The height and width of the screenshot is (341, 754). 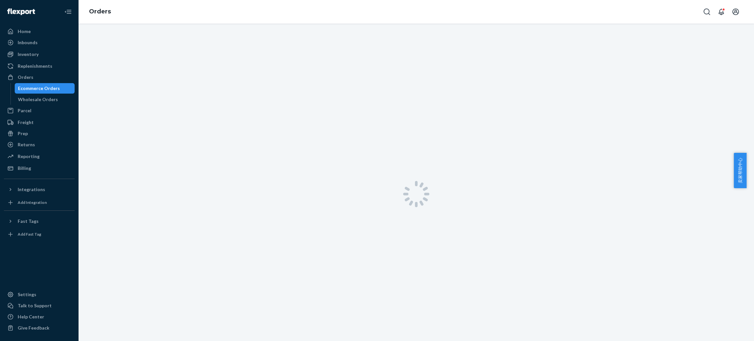 I want to click on div: Settings, so click(x=27, y=295).